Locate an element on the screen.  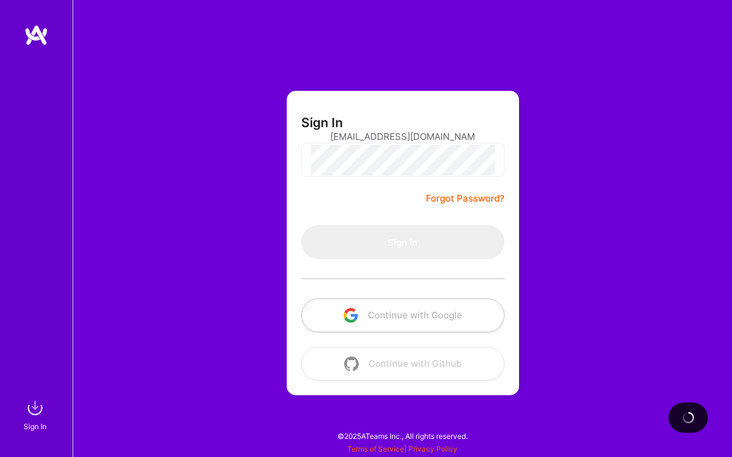
div: © 2025 ATeams Inc., All rights reserved. is located at coordinates (403, 436).